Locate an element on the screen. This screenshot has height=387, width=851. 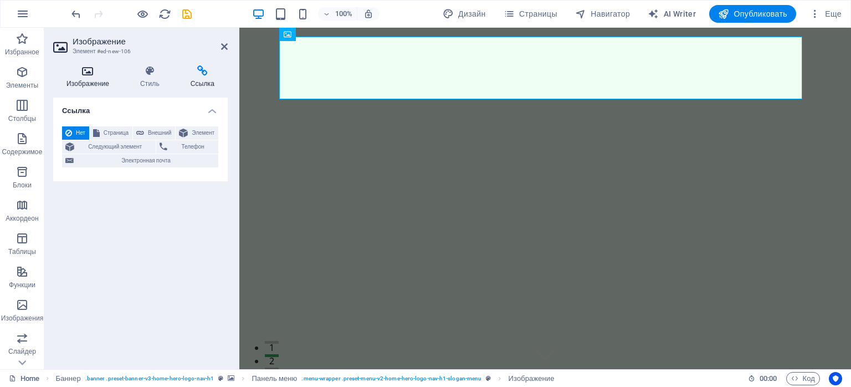
p: Таблицы is located at coordinates (22, 251).